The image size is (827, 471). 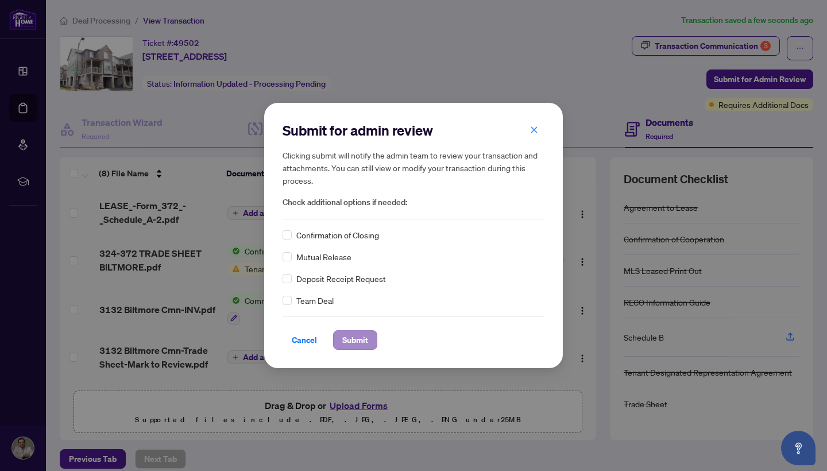 I want to click on span: Submit, so click(x=355, y=340).